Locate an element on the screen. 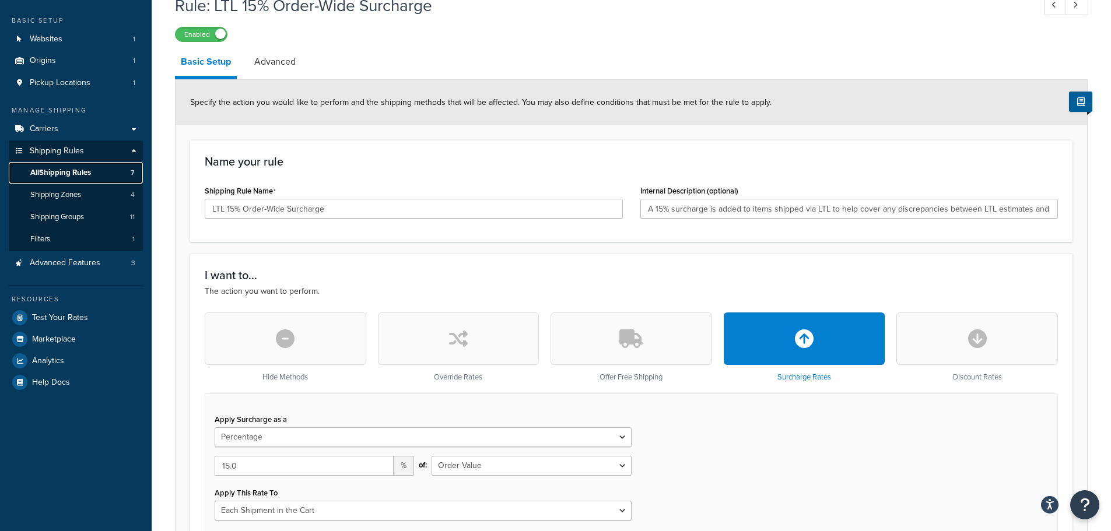 The image size is (1111, 531). label: Internal Description (optional) is located at coordinates (690, 191).